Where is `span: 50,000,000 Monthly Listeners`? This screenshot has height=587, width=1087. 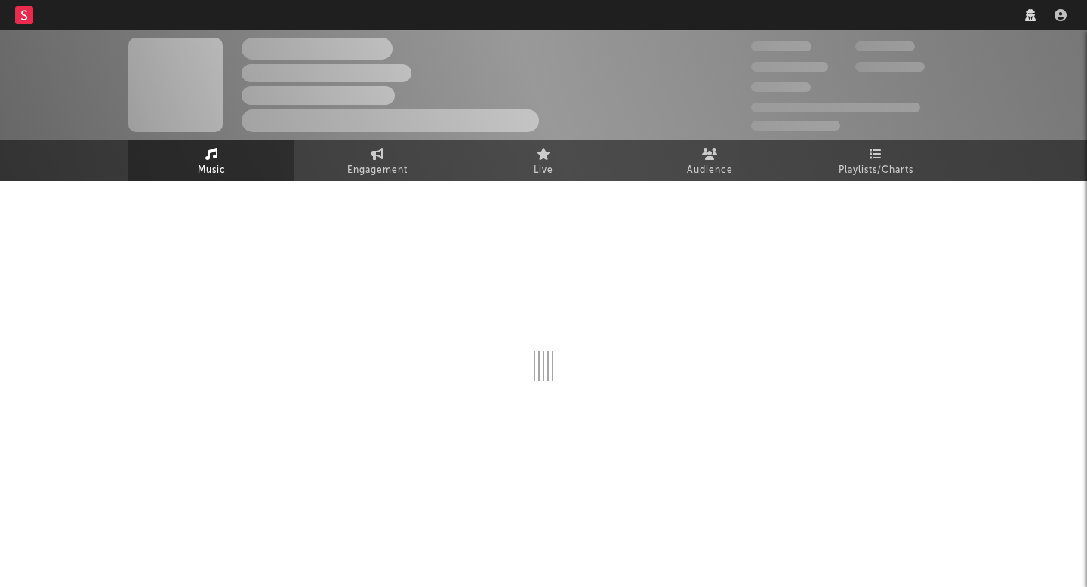
span: 50,000,000 Monthly Listeners is located at coordinates (836, 107).